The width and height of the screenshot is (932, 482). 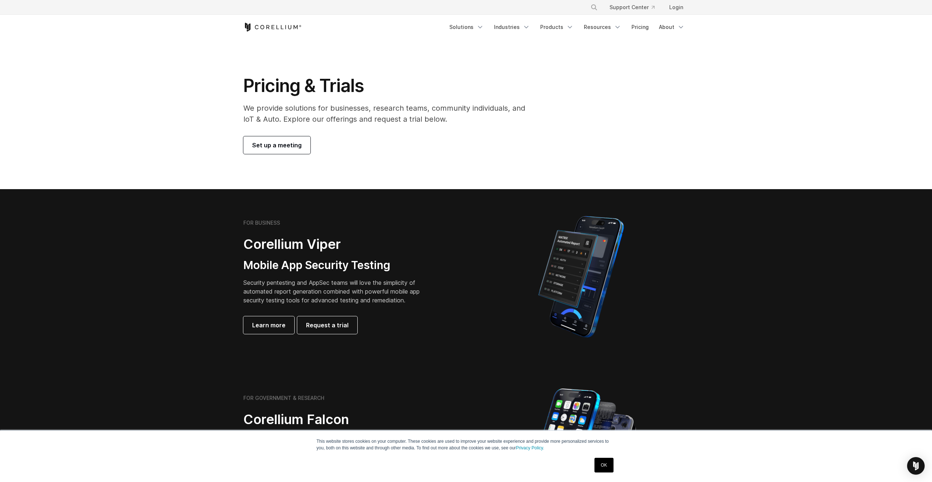 What do you see at coordinates (389, 114) in the screenshot?
I see `p: We provide solutions for businesses, research teams, community individuals, and IoT & Auto. Explo...` at bounding box center [389, 114].